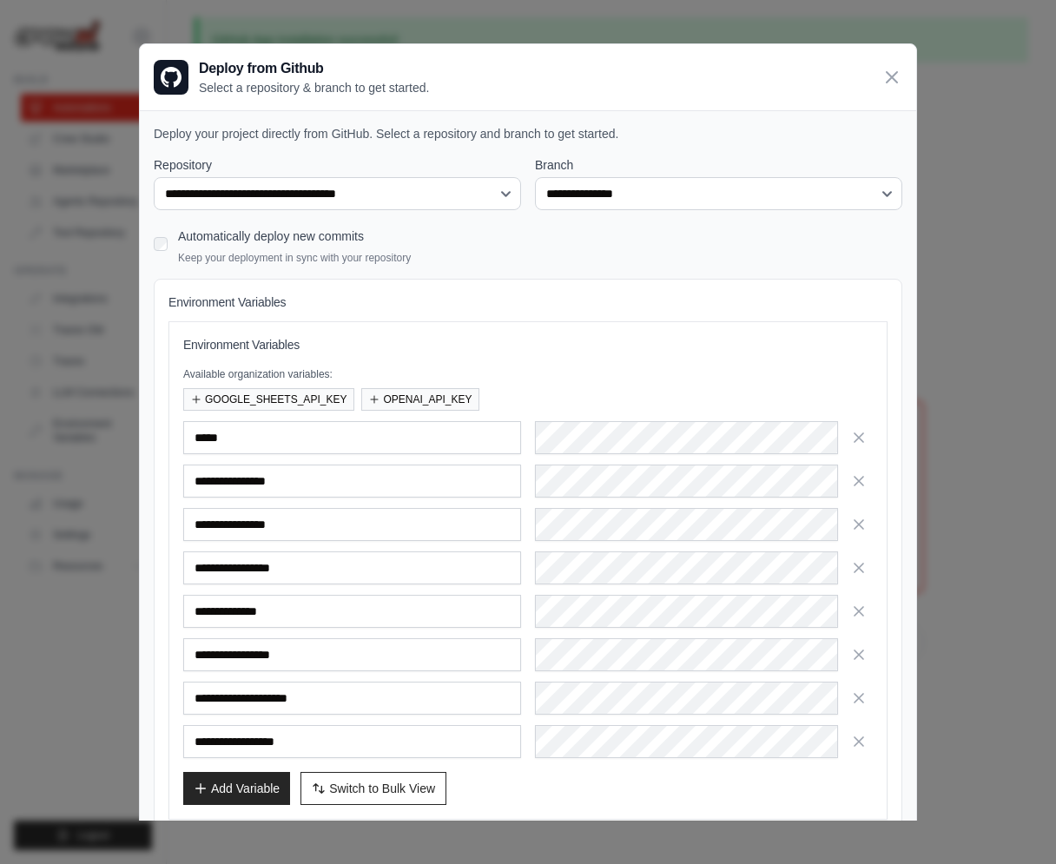 This screenshot has width=1056, height=864. Describe the element at coordinates (268, 400) in the screenshot. I see `button: GOOGLE_SHEETS_API_KEY` at that location.